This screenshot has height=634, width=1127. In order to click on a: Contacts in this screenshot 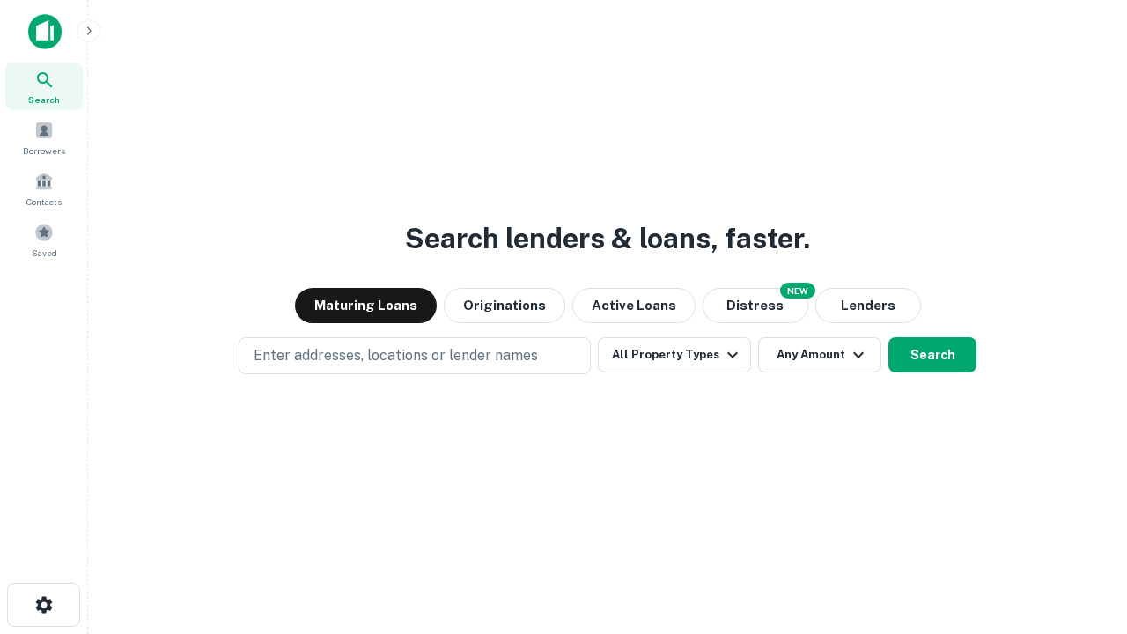, I will do `click(44, 188)`.